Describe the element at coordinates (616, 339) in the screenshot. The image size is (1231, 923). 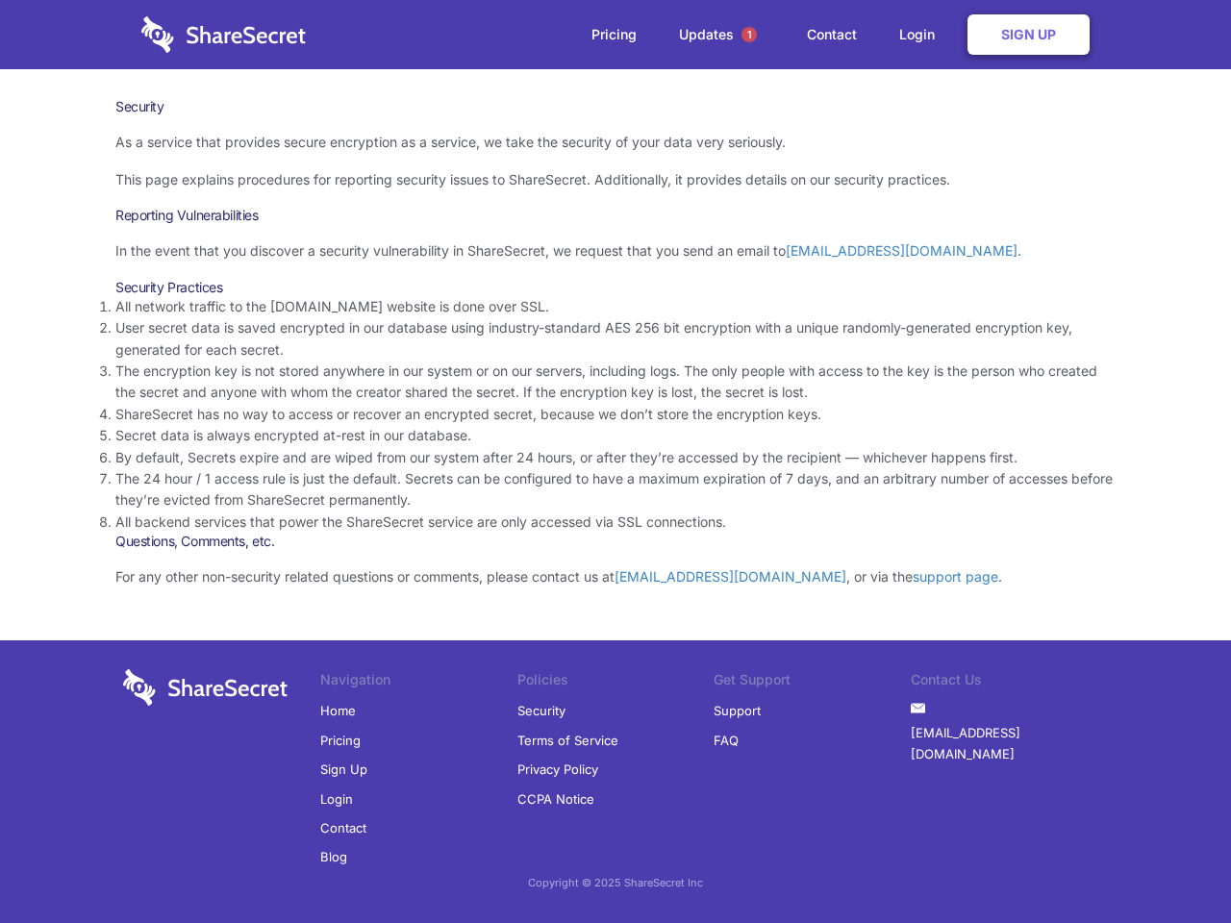
I see `li: User secret data is saved encrypted in our database using industry-standard AES 256 bit encryptio...` at that location.